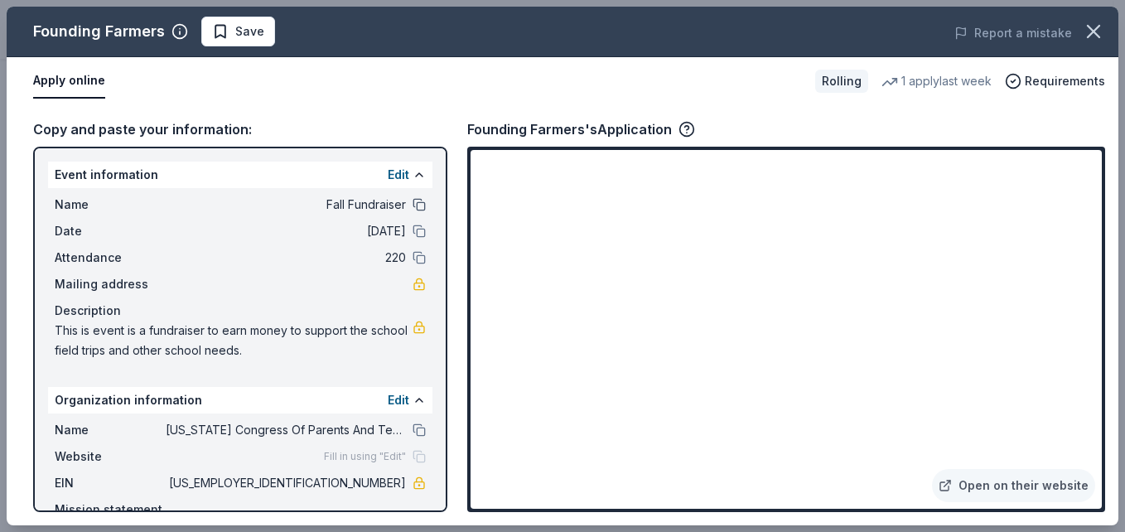 This screenshot has width=1125, height=532. Describe the element at coordinates (110, 258) in the screenshot. I see `span: Attendance` at that location.